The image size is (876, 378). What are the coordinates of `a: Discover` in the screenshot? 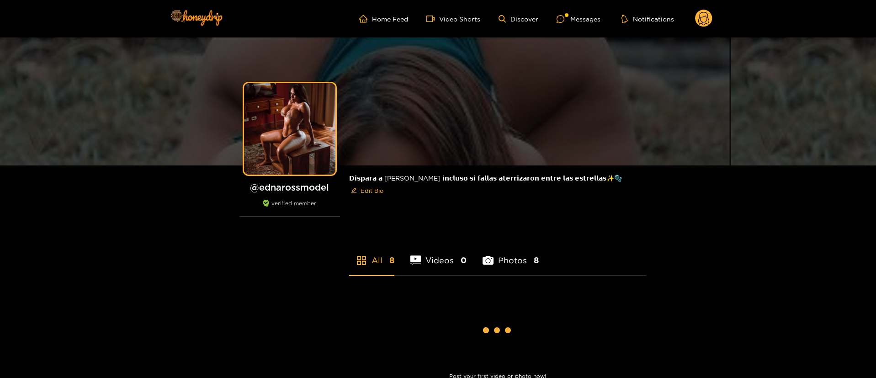 It's located at (518, 19).